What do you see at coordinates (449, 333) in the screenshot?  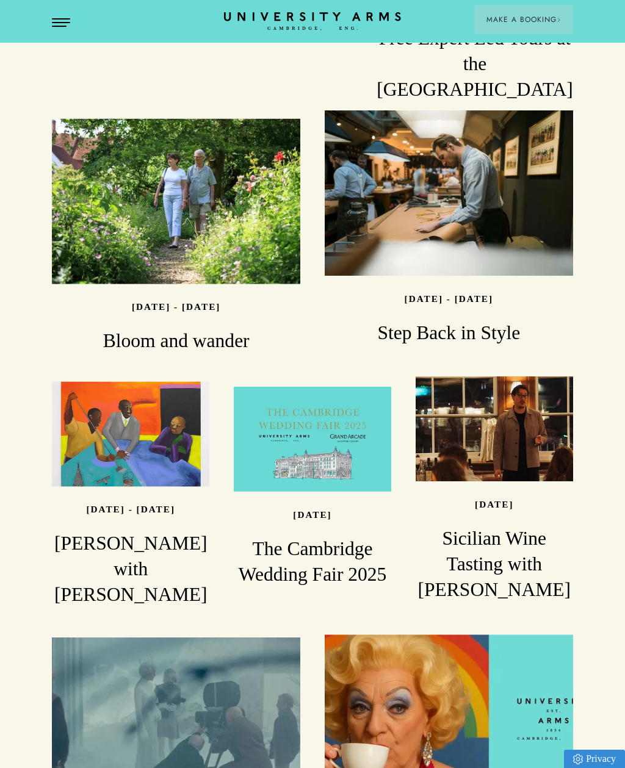 I see `h3: Step Back in Style` at bounding box center [449, 333].